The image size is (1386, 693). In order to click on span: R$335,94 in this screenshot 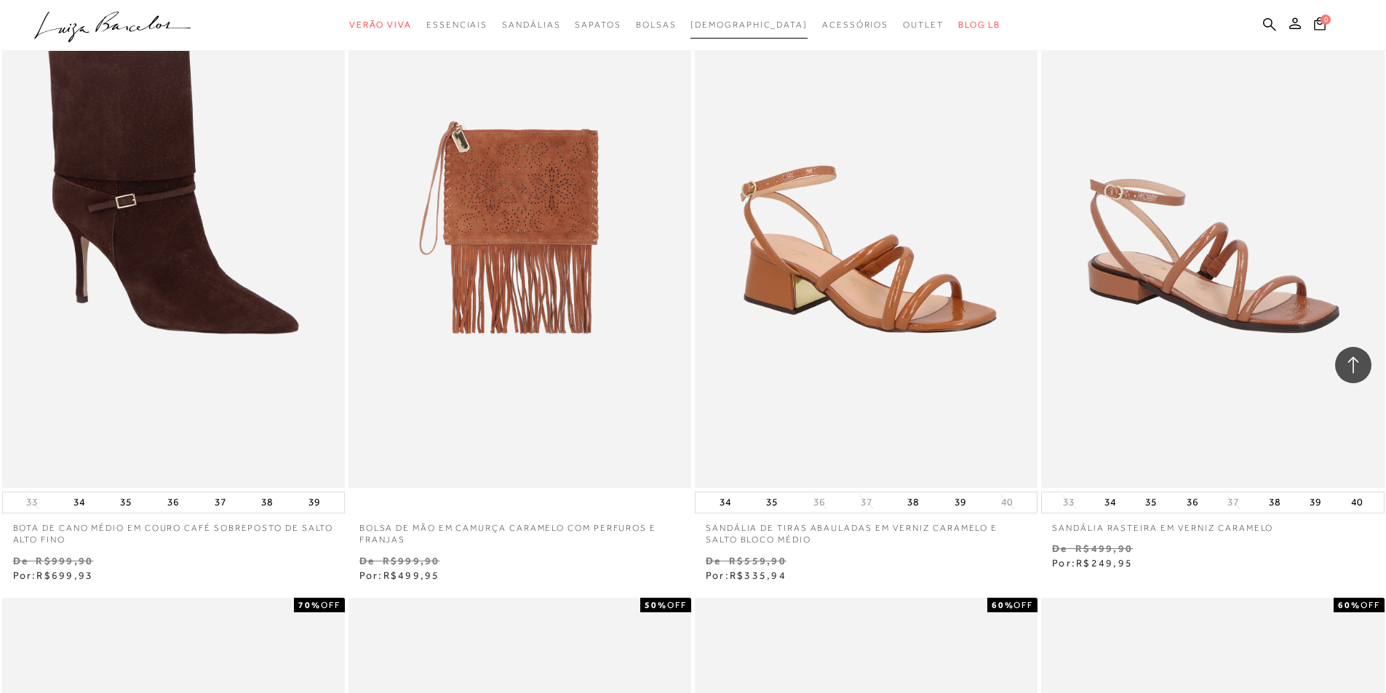, I will do `click(758, 575)`.